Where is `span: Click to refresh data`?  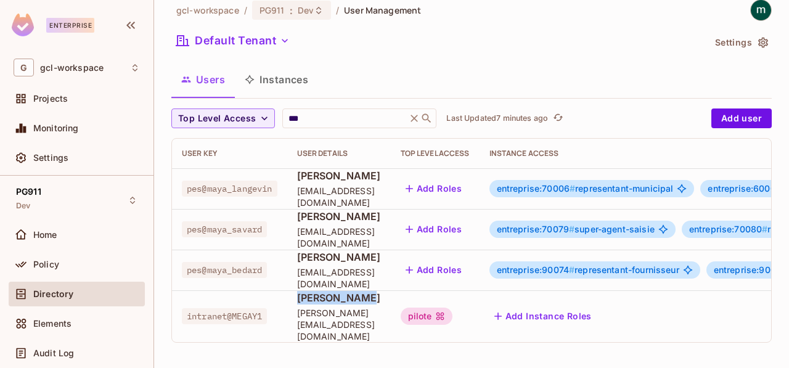
span: Click to refresh data is located at coordinates (556, 118).